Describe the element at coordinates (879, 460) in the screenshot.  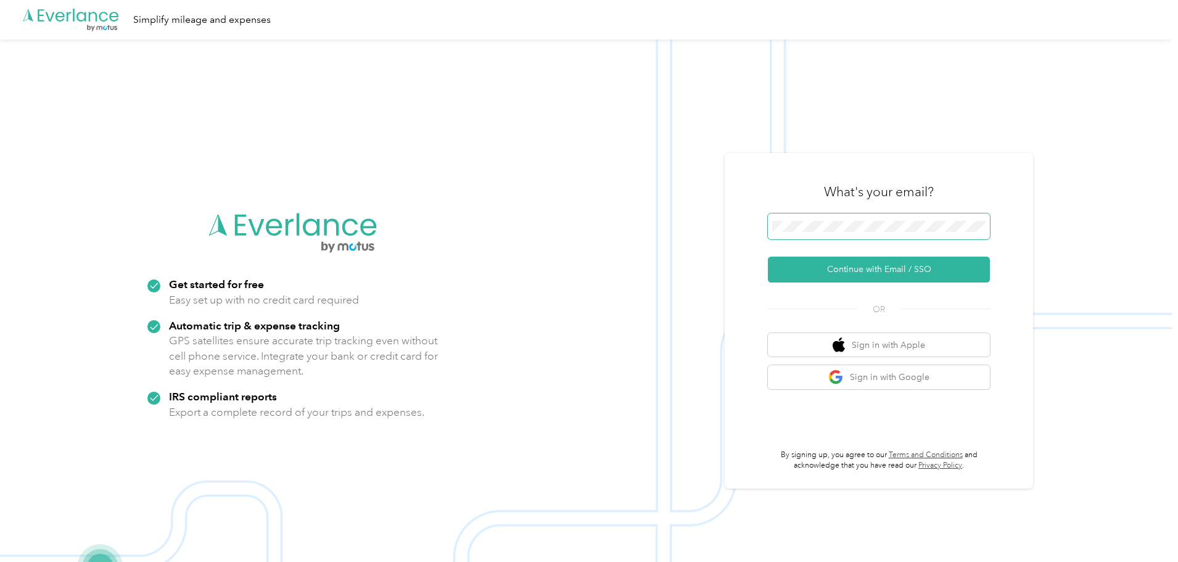
I see `p: By signing up, you agree to our and acknowledge that you have read our .` at that location.